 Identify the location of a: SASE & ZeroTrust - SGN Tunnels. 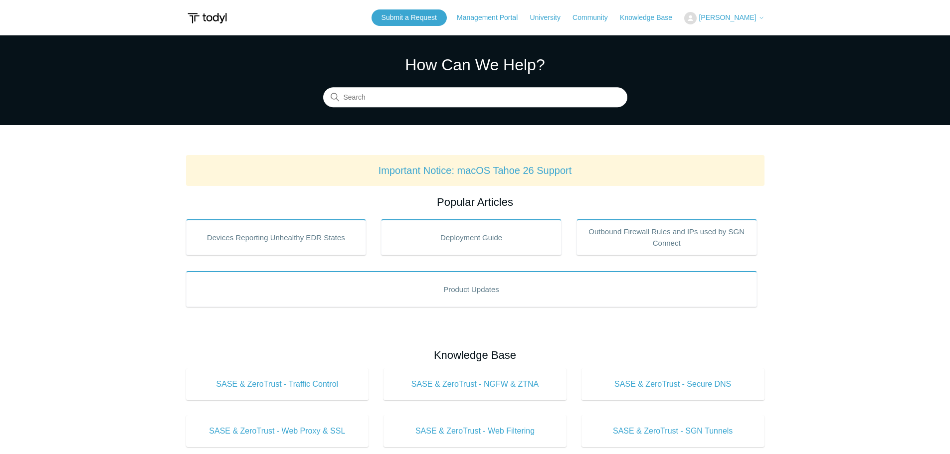
(673, 431).